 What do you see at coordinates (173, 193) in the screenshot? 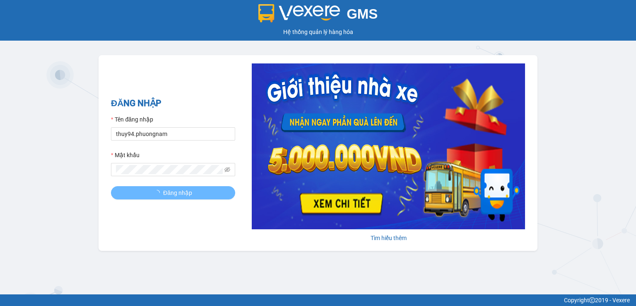
I see `button: Đăng nhập` at bounding box center [173, 193].